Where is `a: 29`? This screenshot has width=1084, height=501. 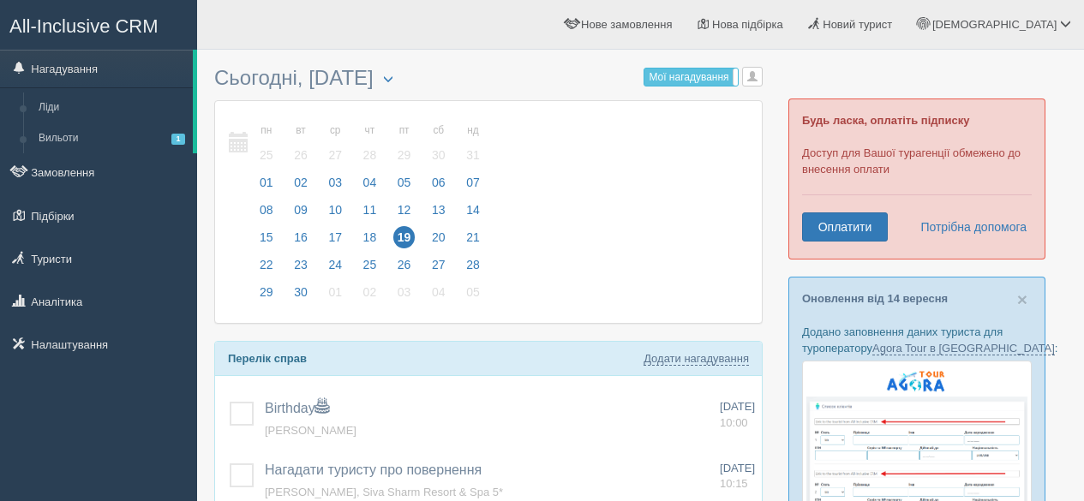 a: 29 is located at coordinates (266, 296).